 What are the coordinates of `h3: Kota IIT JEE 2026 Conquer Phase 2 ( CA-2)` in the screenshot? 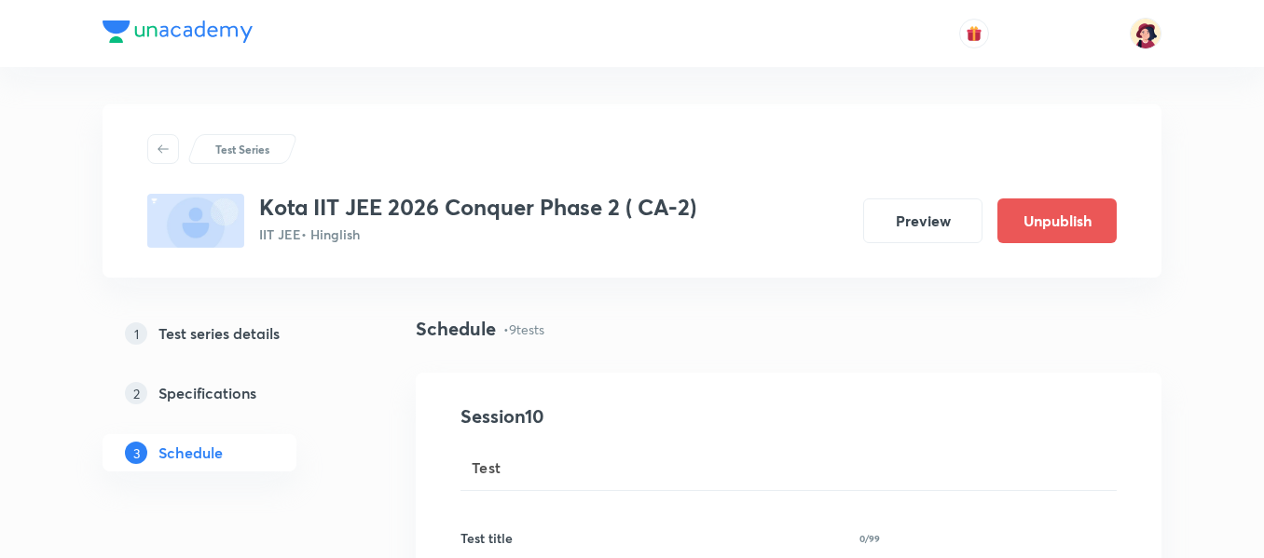 It's located at (477, 207).